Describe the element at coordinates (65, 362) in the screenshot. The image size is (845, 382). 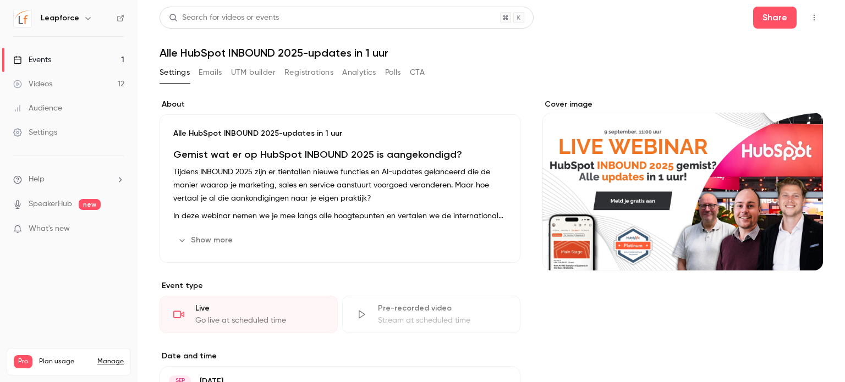
I see `span: Plan usage` at that location.